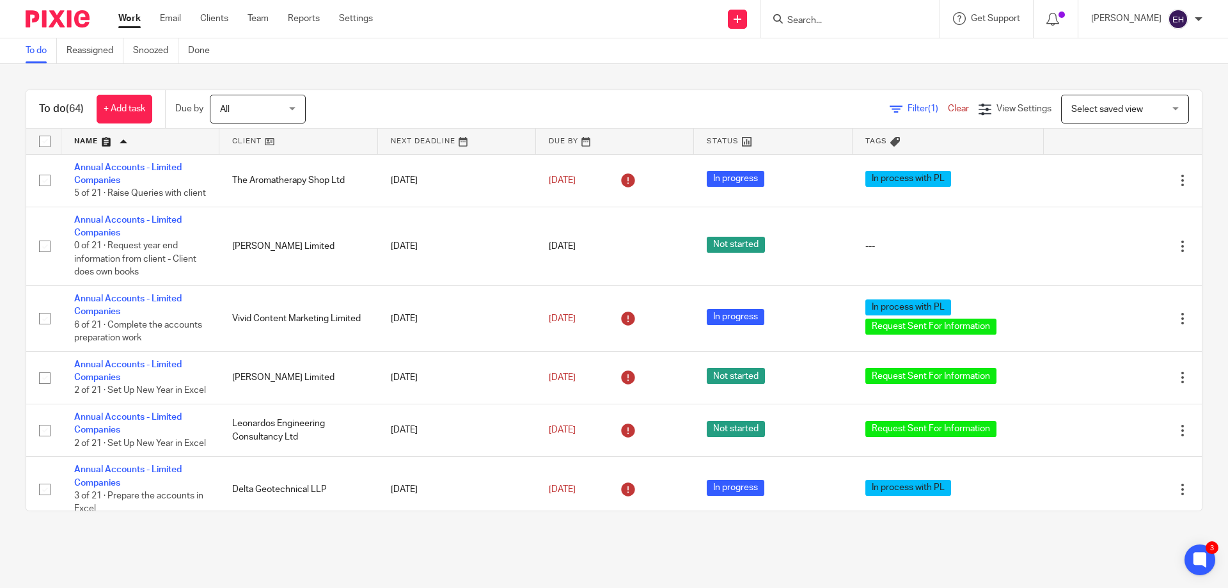 This screenshot has height=588, width=1228. I want to click on a: Clients, so click(214, 19).